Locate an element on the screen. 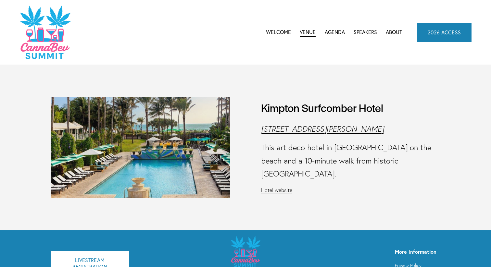 This screenshot has width=491, height=267. a: Welcome is located at coordinates (278, 32).